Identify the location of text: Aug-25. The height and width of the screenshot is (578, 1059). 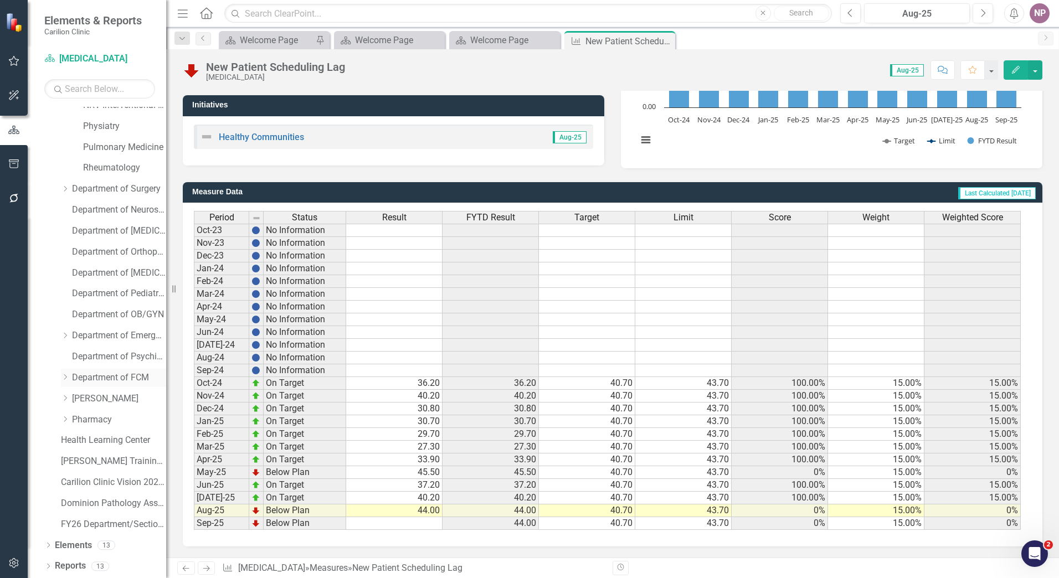
(976, 120).